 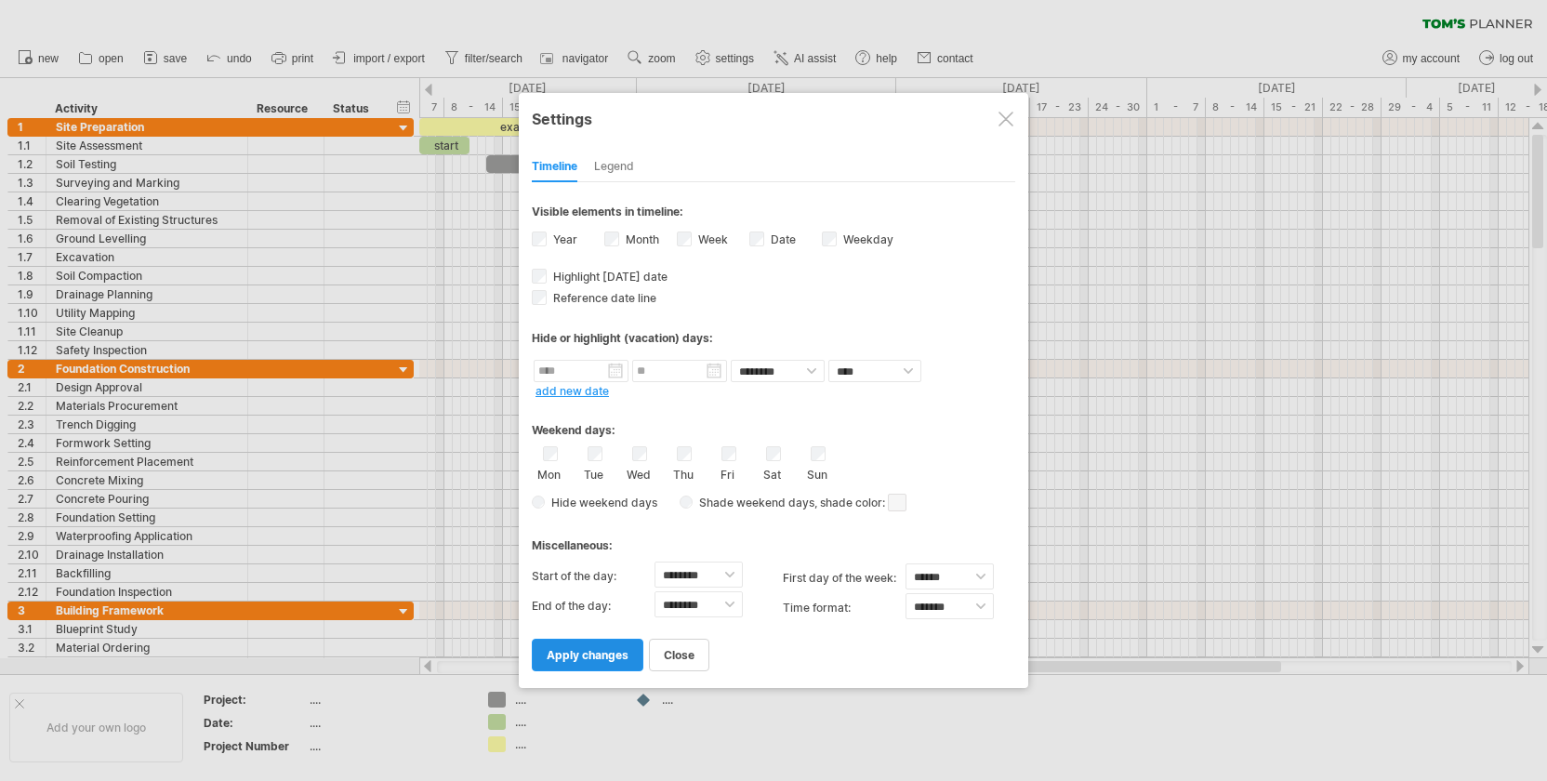 I want to click on label: Date, so click(x=781, y=239).